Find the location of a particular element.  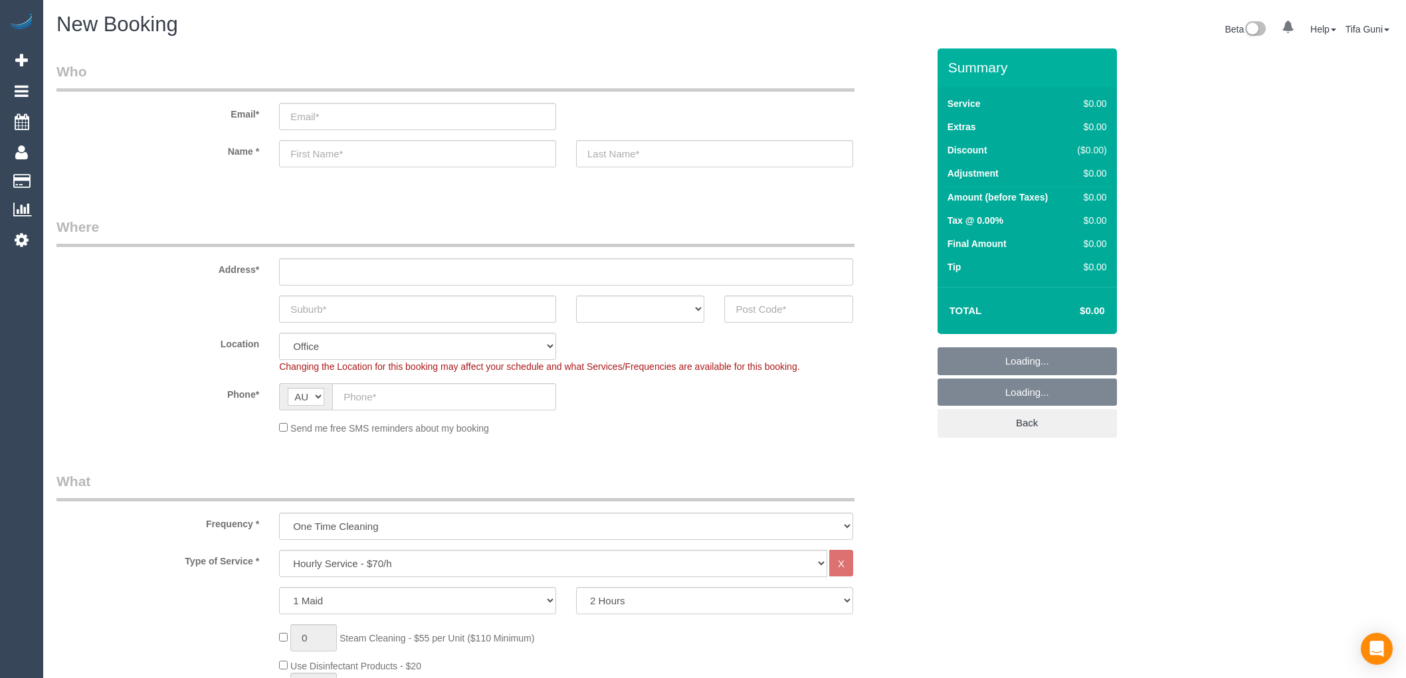

label: Name * is located at coordinates (157, 149).